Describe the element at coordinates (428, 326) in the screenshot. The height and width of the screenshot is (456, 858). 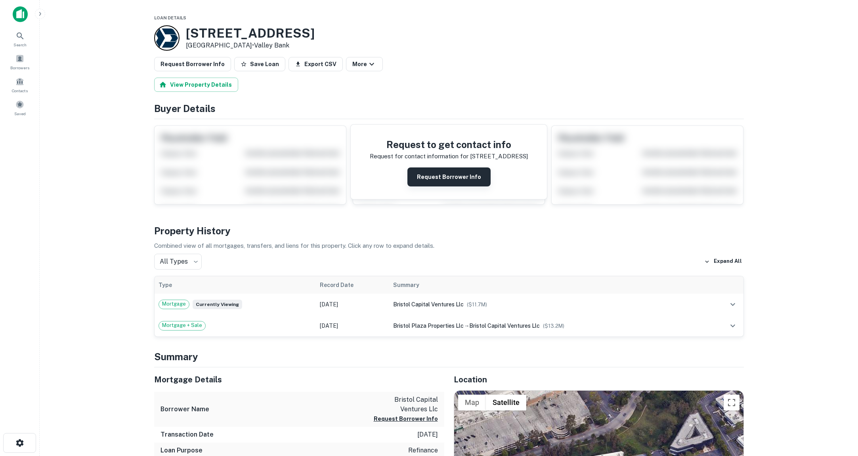
I see `span: bristol plaza properties llc` at that location.